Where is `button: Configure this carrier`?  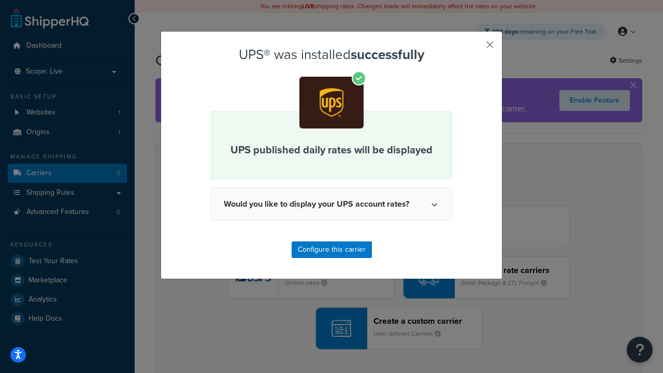 button: Configure this carrier is located at coordinates (332, 250).